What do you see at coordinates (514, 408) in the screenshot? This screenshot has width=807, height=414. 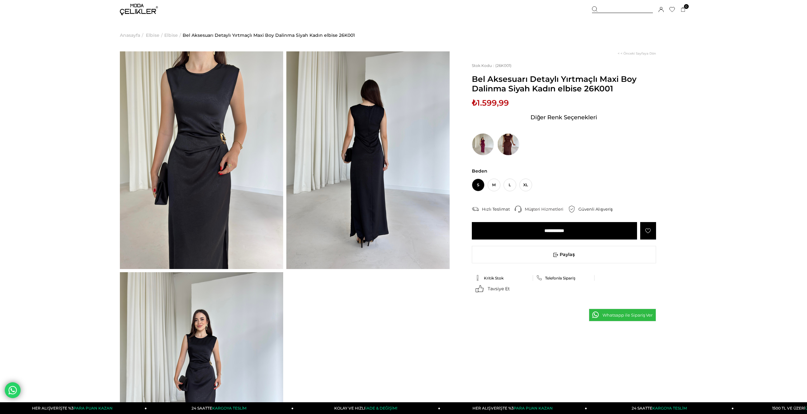 I see `a: HER ALIŞVERİŞTE %3PARA PUAN KAZAN` at bounding box center [514, 408].